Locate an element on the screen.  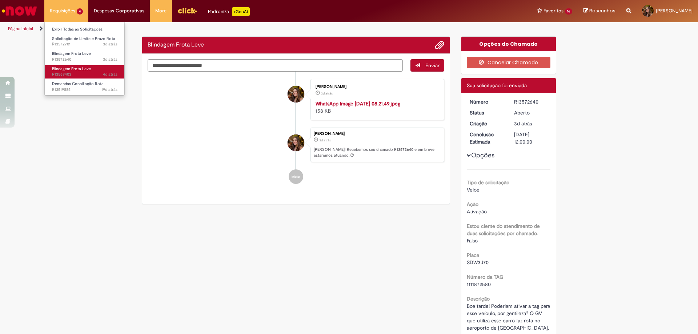
time: 27/09/2025 08:23:44 is located at coordinates (110, 59).